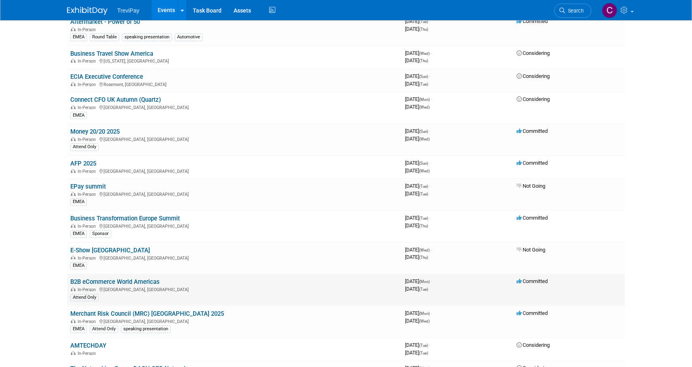 This screenshot has height=367, width=692. Describe the element at coordinates (609, 11) in the screenshot. I see `img: Celia Ahrens` at that location.